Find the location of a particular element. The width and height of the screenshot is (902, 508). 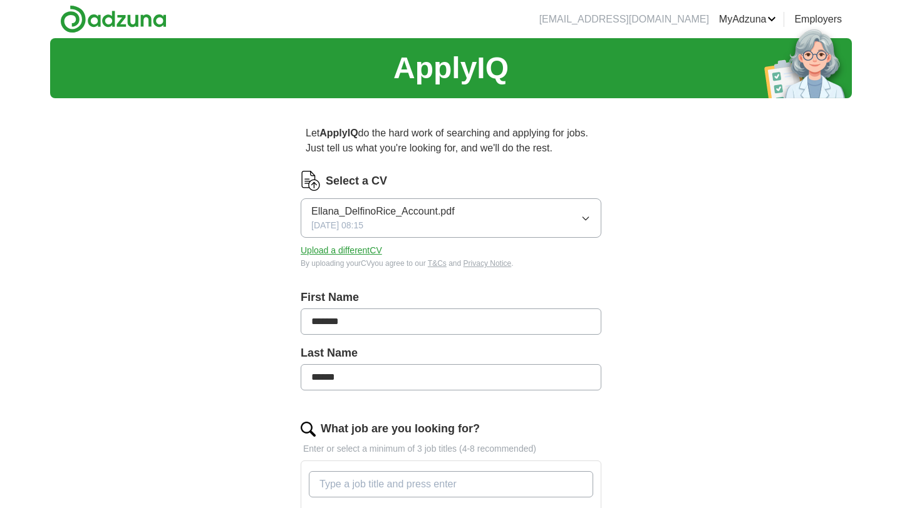

p: Let do the hard work of searching and applying for jobs. Just tell us what you're looking for, an... is located at coordinates (451, 141).